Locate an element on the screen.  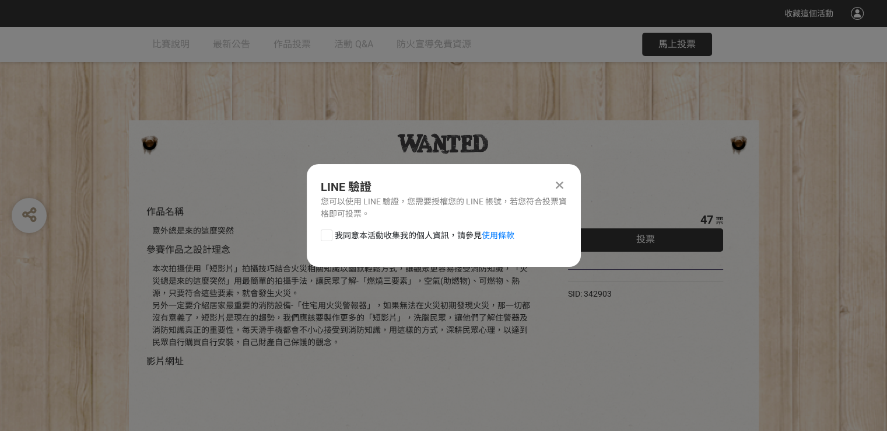
span: 活動 Q&A is located at coordinates (354, 44).